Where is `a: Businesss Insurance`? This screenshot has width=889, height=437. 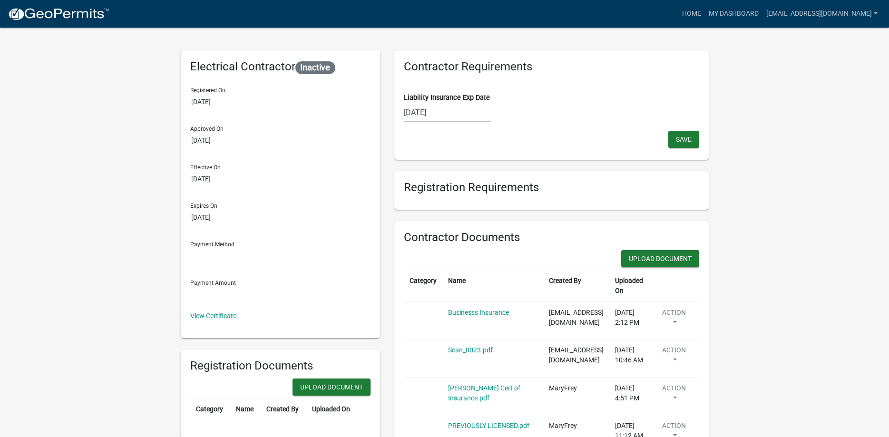 a: Businesss Insurance is located at coordinates (479, 313).